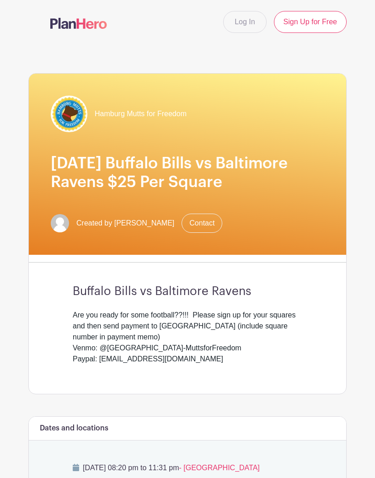 Image resolution: width=375 pixels, height=478 pixels. What do you see at coordinates (74, 428) in the screenshot?
I see `h6: Dates and locations` at bounding box center [74, 428].